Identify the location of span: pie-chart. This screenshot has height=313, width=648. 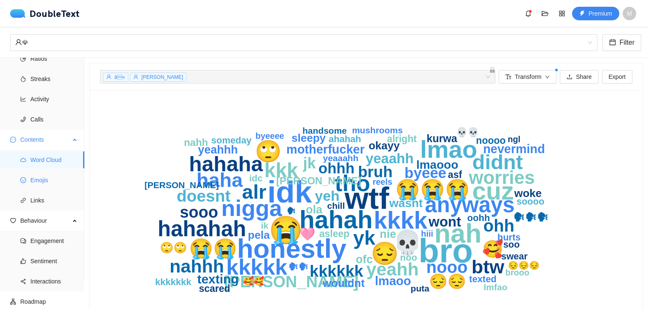
(23, 59).